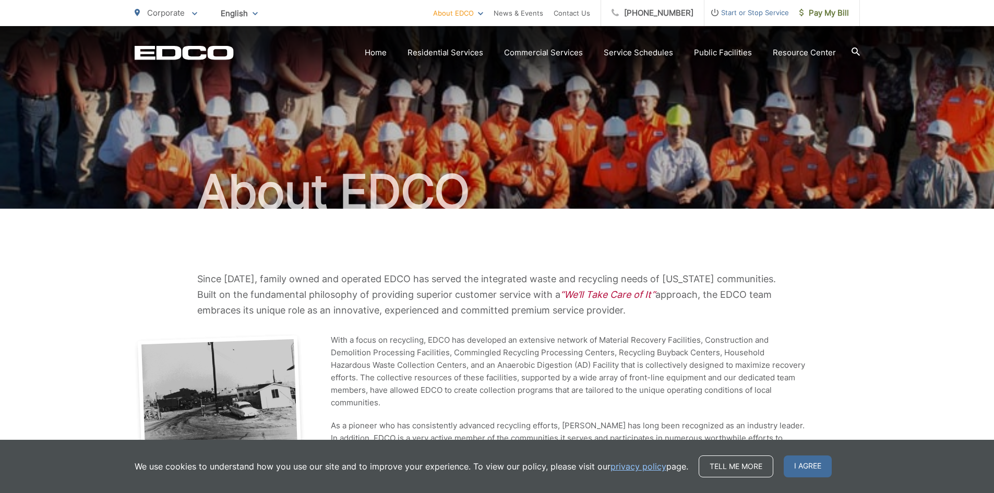 This screenshot has height=493, width=994. What do you see at coordinates (722, 53) in the screenshot?
I see `a: Public Facilities` at bounding box center [722, 53].